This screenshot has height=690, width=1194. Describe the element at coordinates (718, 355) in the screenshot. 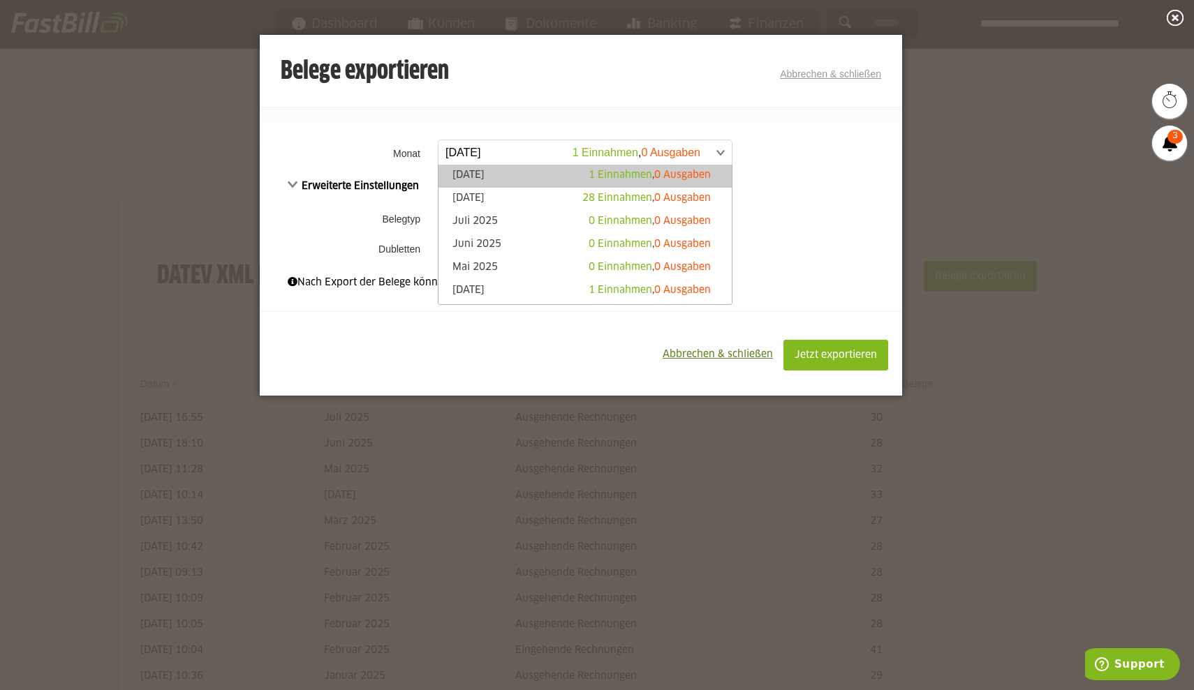

I see `span: Abbrechen & schließen` at that location.